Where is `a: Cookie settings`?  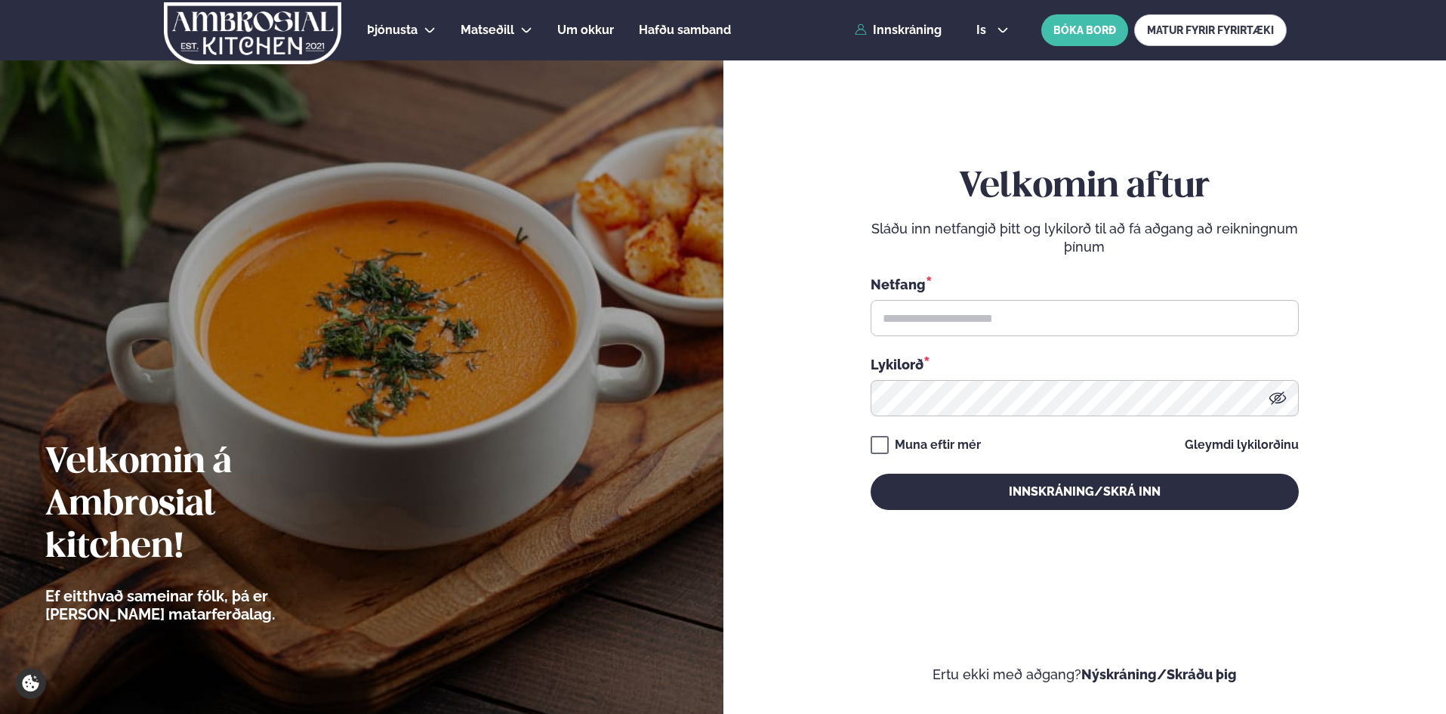 a: Cookie settings is located at coordinates (30, 683).